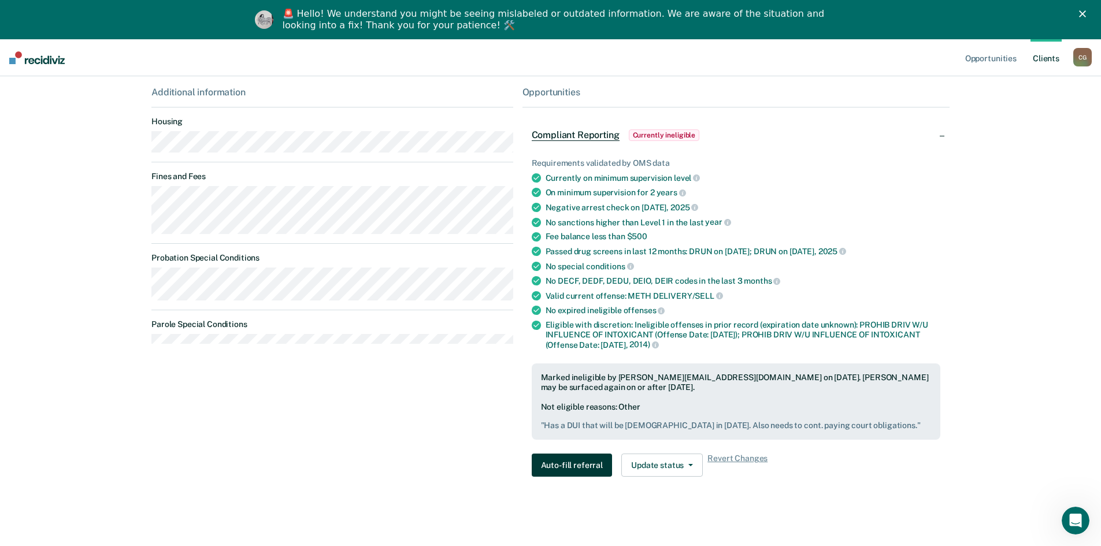 The width and height of the screenshot is (1101, 546). I want to click on span: Revert Changes, so click(738, 465).